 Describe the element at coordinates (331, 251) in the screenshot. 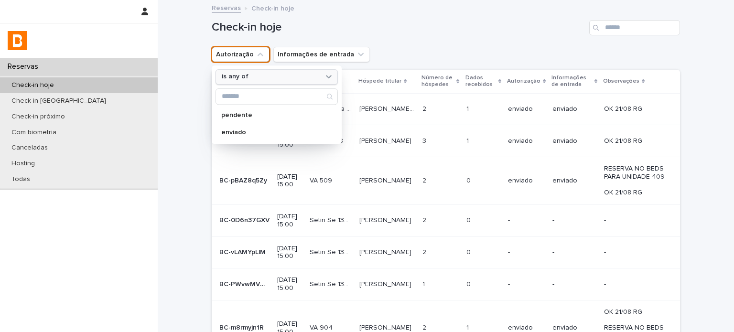

I see `p: Setin Se 1303` at that location.